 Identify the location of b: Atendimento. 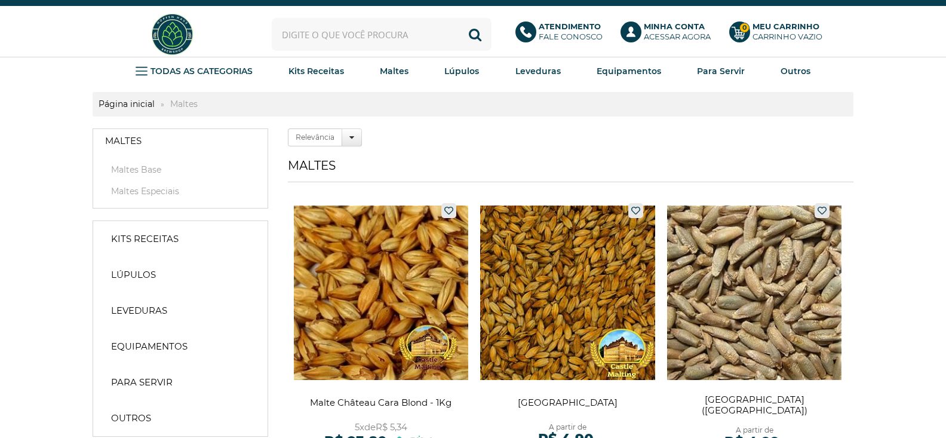
(570, 26).